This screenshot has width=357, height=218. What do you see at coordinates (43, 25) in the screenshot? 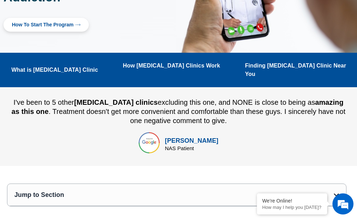
I see `span: How to Start the program` at bounding box center [43, 25].